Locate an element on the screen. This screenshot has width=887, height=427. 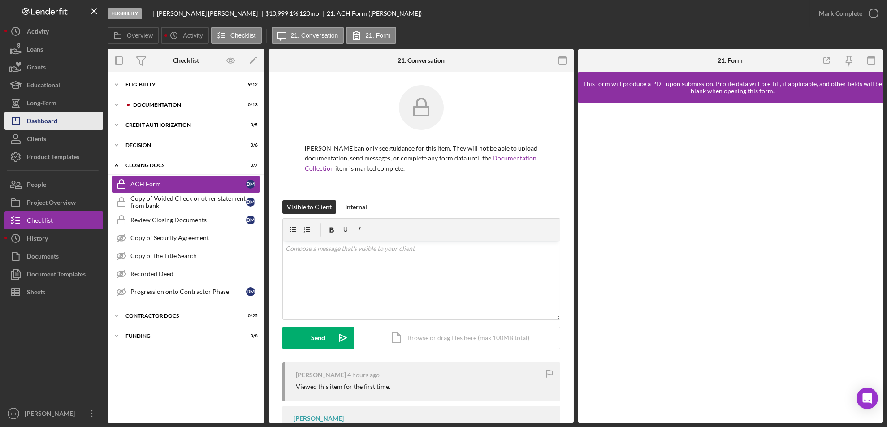
button: 21. Form is located at coordinates (371, 35).